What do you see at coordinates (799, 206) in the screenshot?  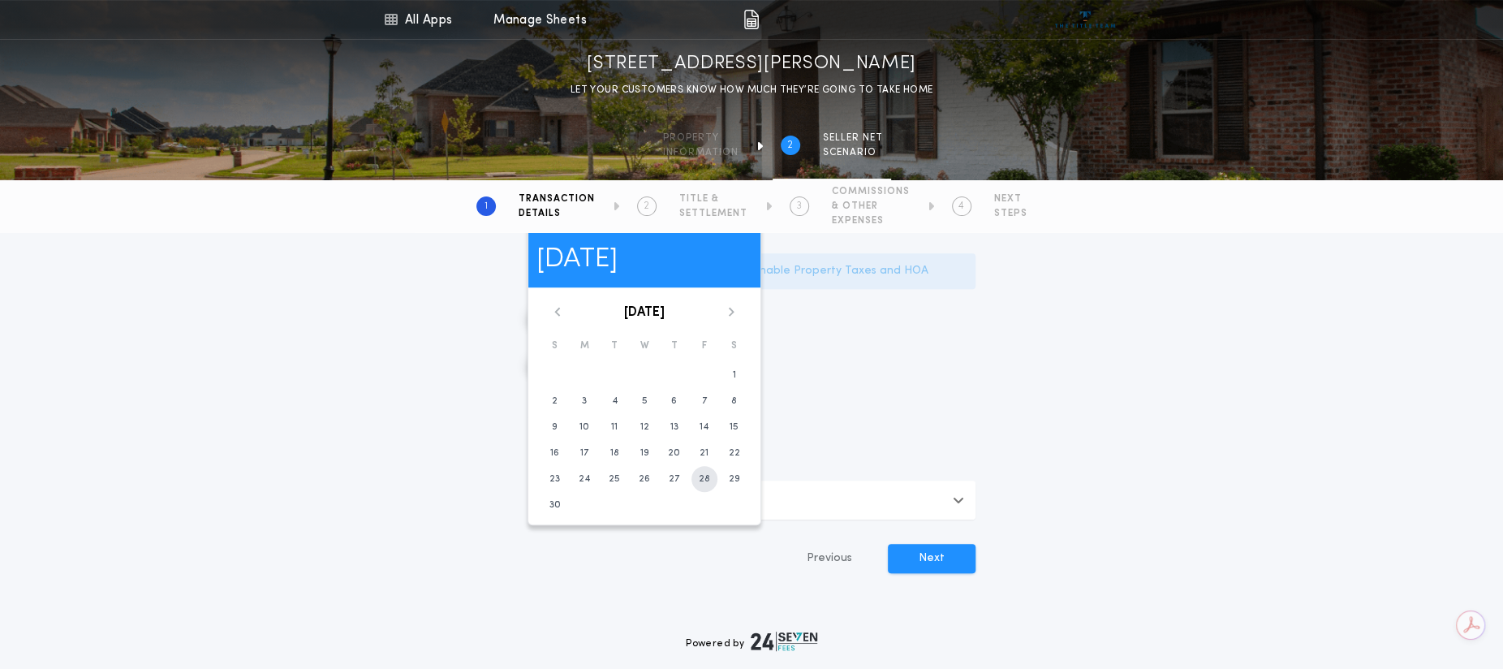 I see `h2: 3` at bounding box center [799, 206].